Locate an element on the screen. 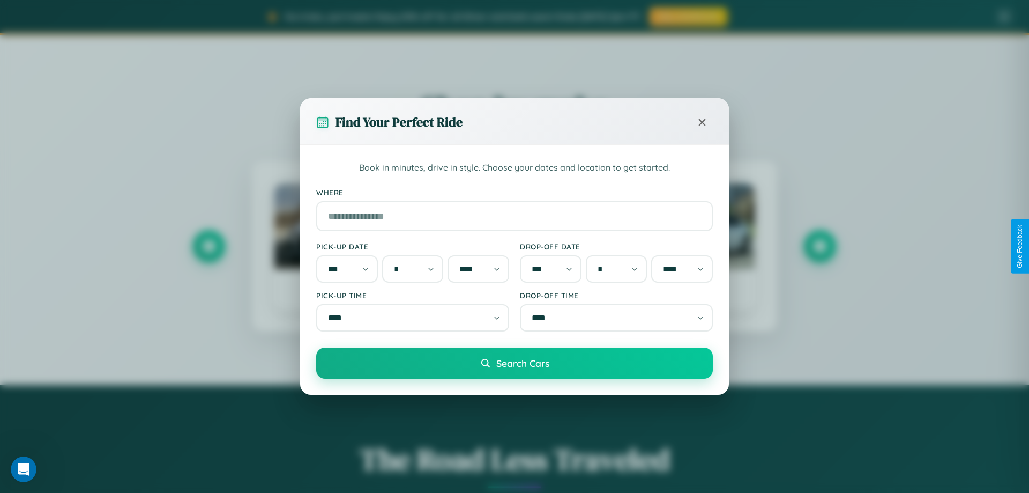 Image resolution: width=1029 pixels, height=493 pixels. label: Drop-off Time is located at coordinates (616, 295).